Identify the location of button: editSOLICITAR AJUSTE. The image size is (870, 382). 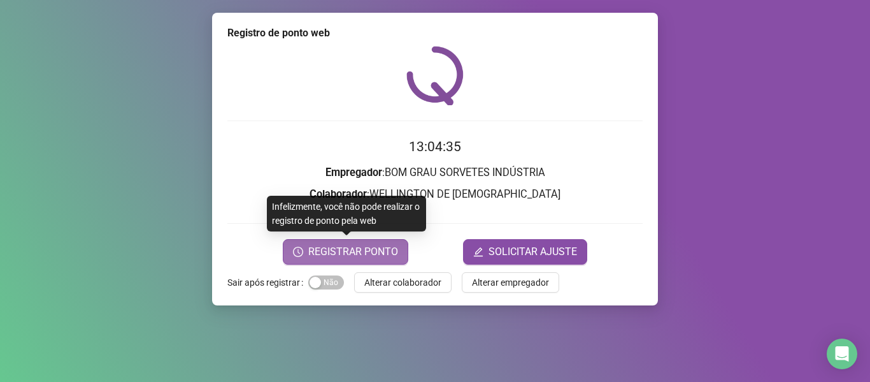
(525, 252).